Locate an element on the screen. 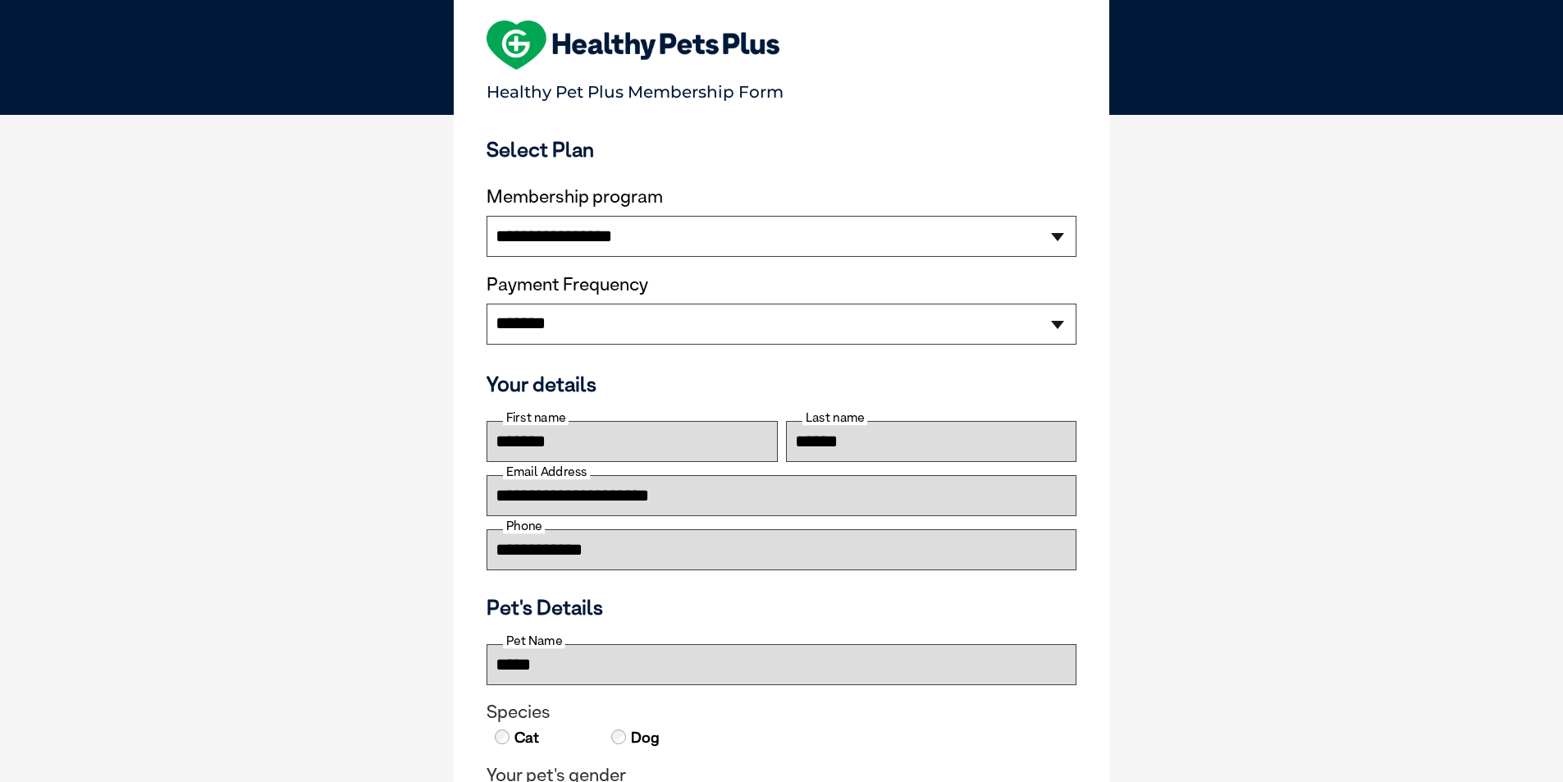  h3: Pet's Details is located at coordinates (781, 607).